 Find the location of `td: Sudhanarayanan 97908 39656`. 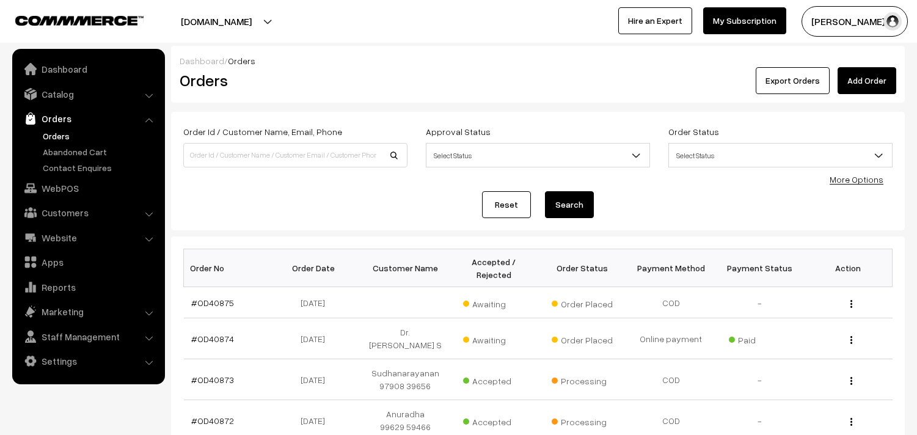

td: Sudhanarayanan 97908 39656 is located at coordinates (405, 379).